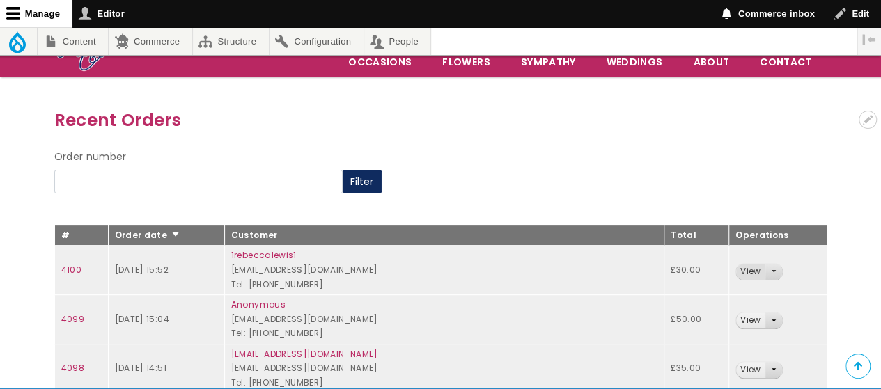  Describe the element at coordinates (72, 41) in the screenshot. I see `a: Content` at that location.